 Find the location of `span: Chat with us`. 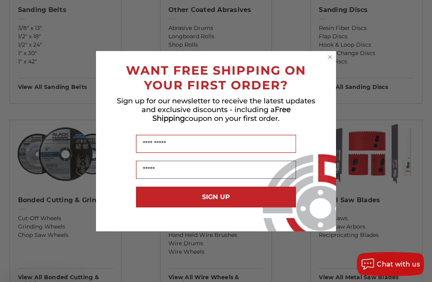

span: Chat with us is located at coordinates (398, 264).